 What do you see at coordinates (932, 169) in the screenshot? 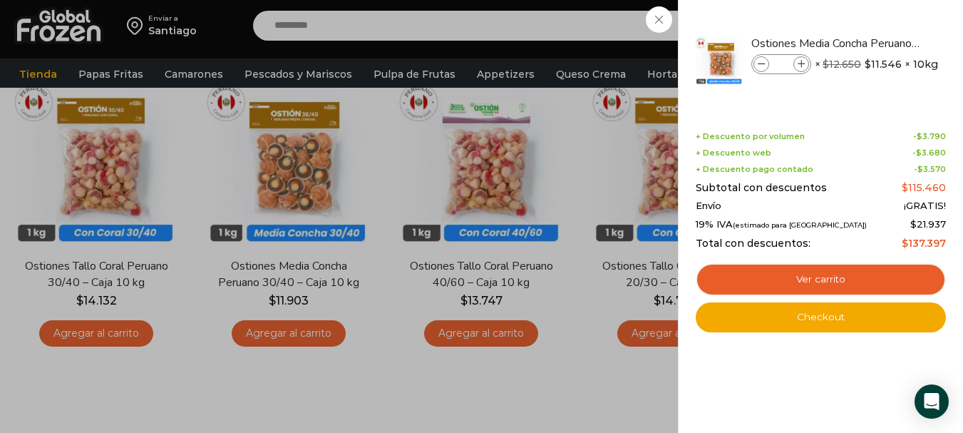
I see `bdi: 3.570` at bounding box center [932, 169].